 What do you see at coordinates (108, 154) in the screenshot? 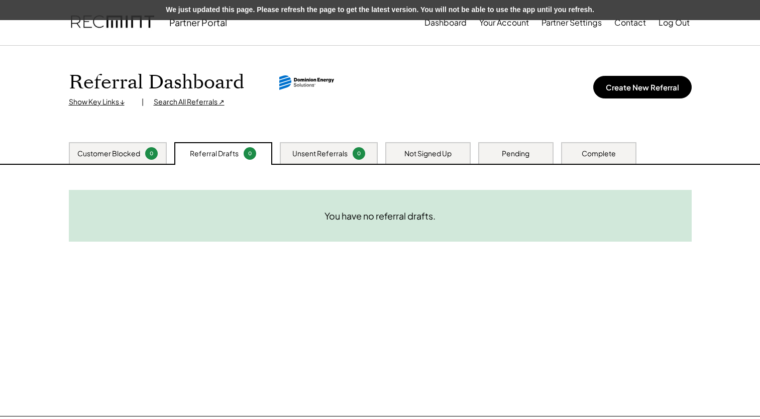
I see `div: Customer Blocked` at bounding box center [108, 154].